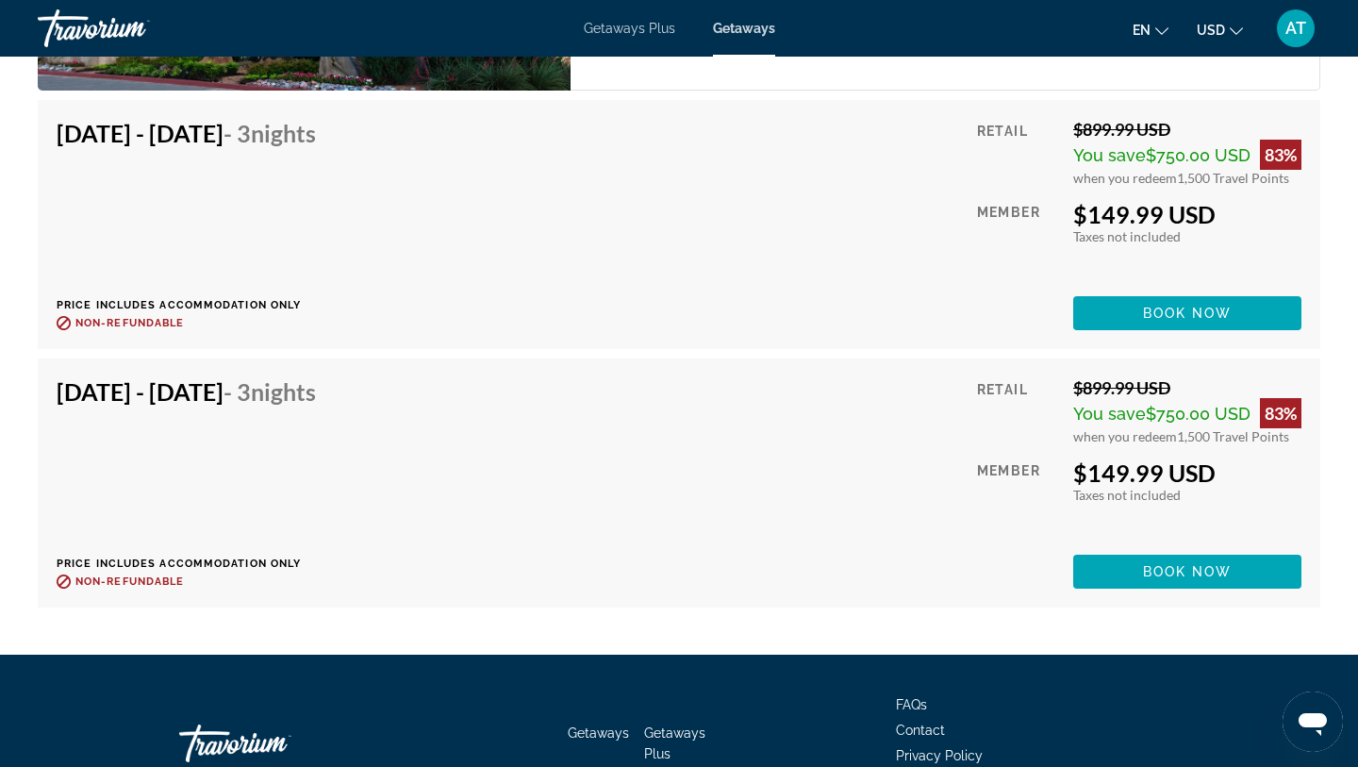 The height and width of the screenshot is (767, 1358). Describe the element at coordinates (911, 705) in the screenshot. I see `span: FAQs` at that location.